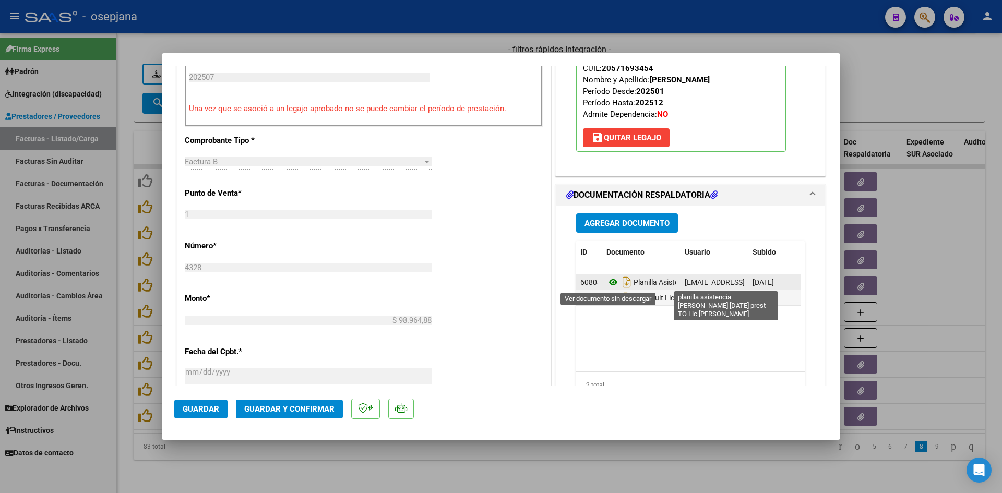  What do you see at coordinates (201, 162) in the screenshot?
I see `span: Factura B` at bounding box center [201, 162].